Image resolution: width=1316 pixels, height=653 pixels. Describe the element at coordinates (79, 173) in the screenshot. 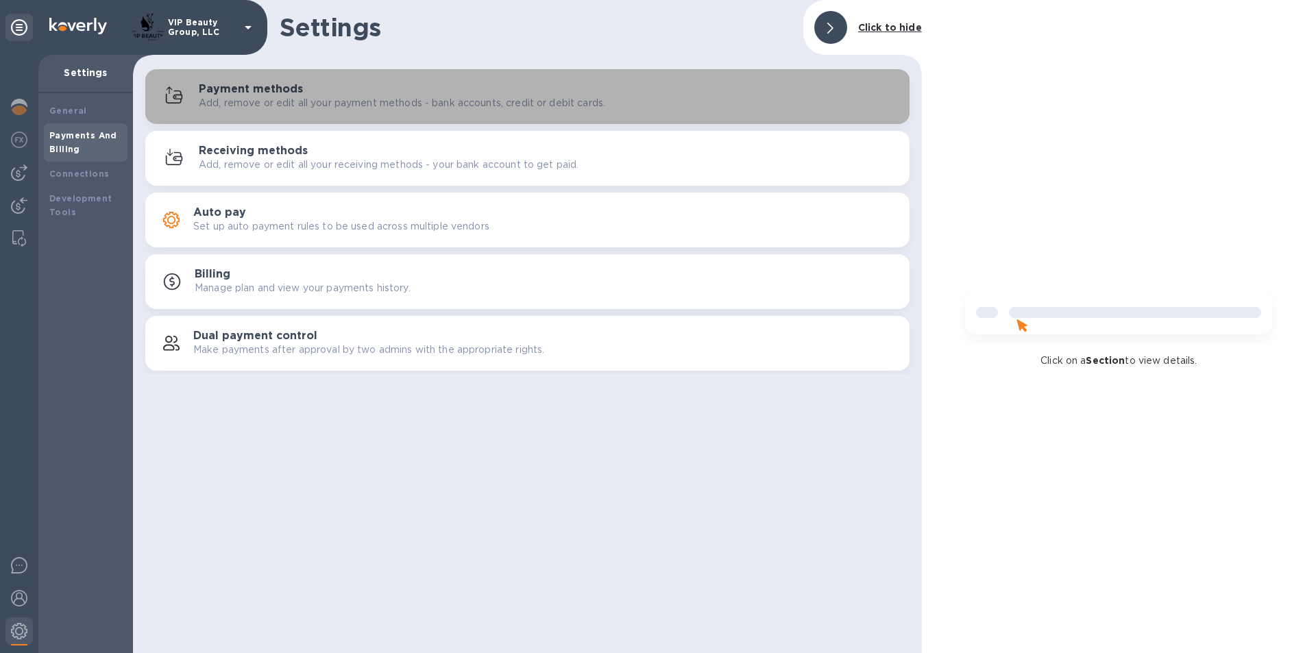

I see `b: Connections` at that location.